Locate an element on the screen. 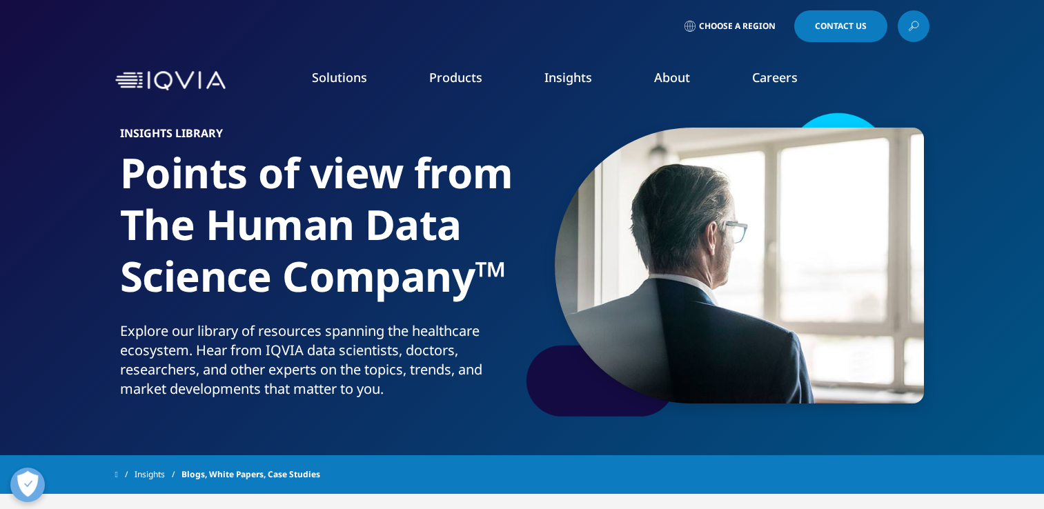  span: Choose a Region is located at coordinates (737, 26).